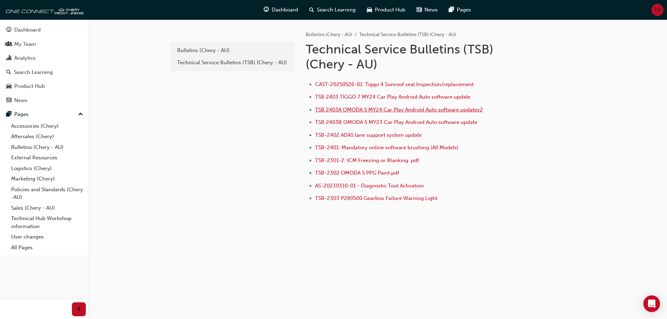  Describe the element at coordinates (21, 114) in the screenshot. I see `div: Pages` at that location.